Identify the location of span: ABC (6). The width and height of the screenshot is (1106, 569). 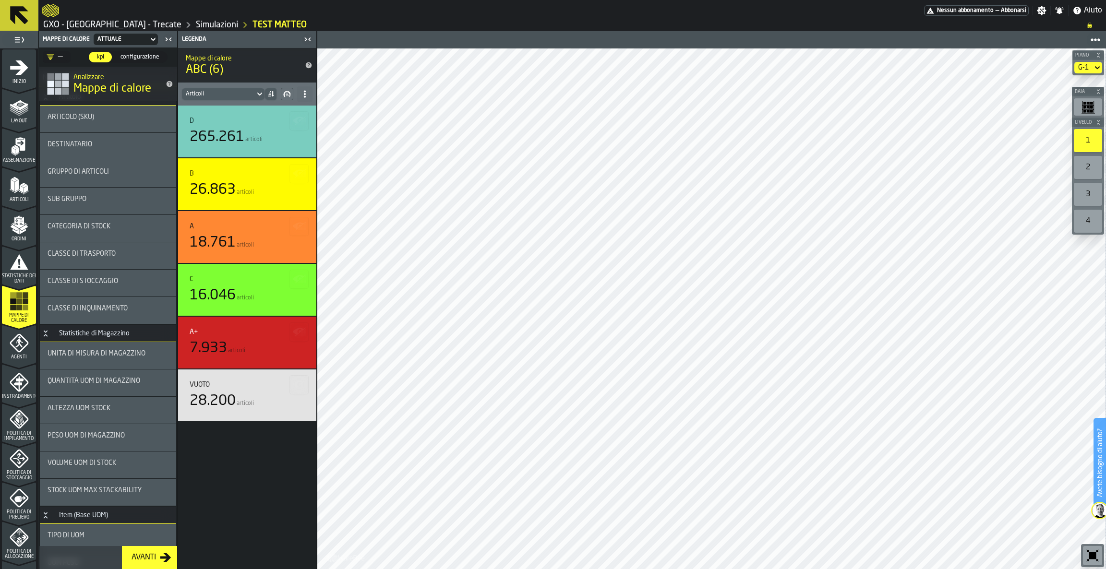
(240, 70).